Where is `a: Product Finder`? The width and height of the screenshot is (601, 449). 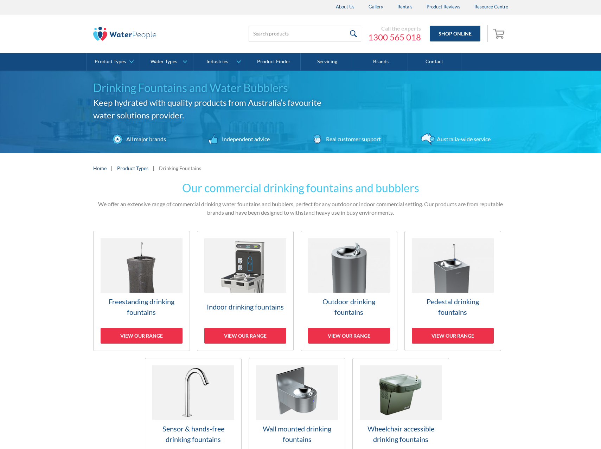 a: Product Finder is located at coordinates (274, 62).